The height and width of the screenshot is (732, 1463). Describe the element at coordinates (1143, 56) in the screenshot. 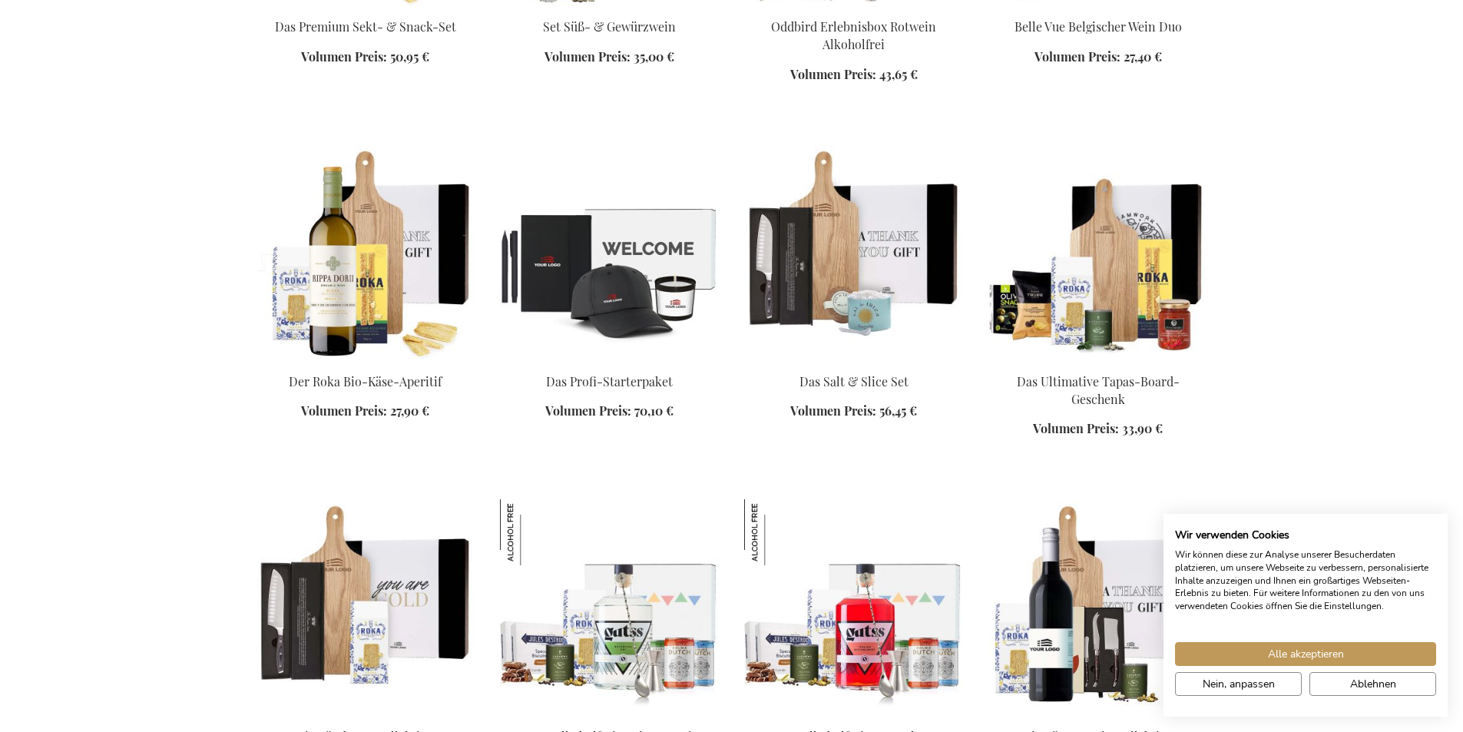

I see `span: 27,40 €` at that location.